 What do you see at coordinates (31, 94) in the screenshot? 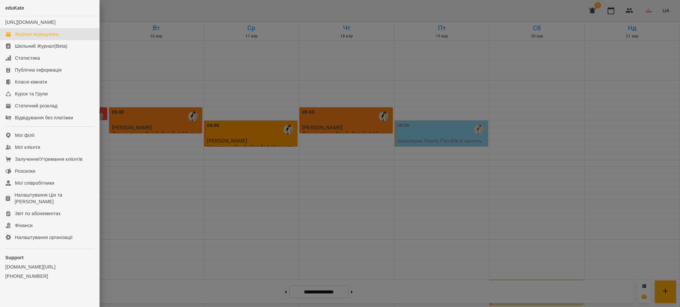
I see `div: Курси та Групи` at bounding box center [31, 94].